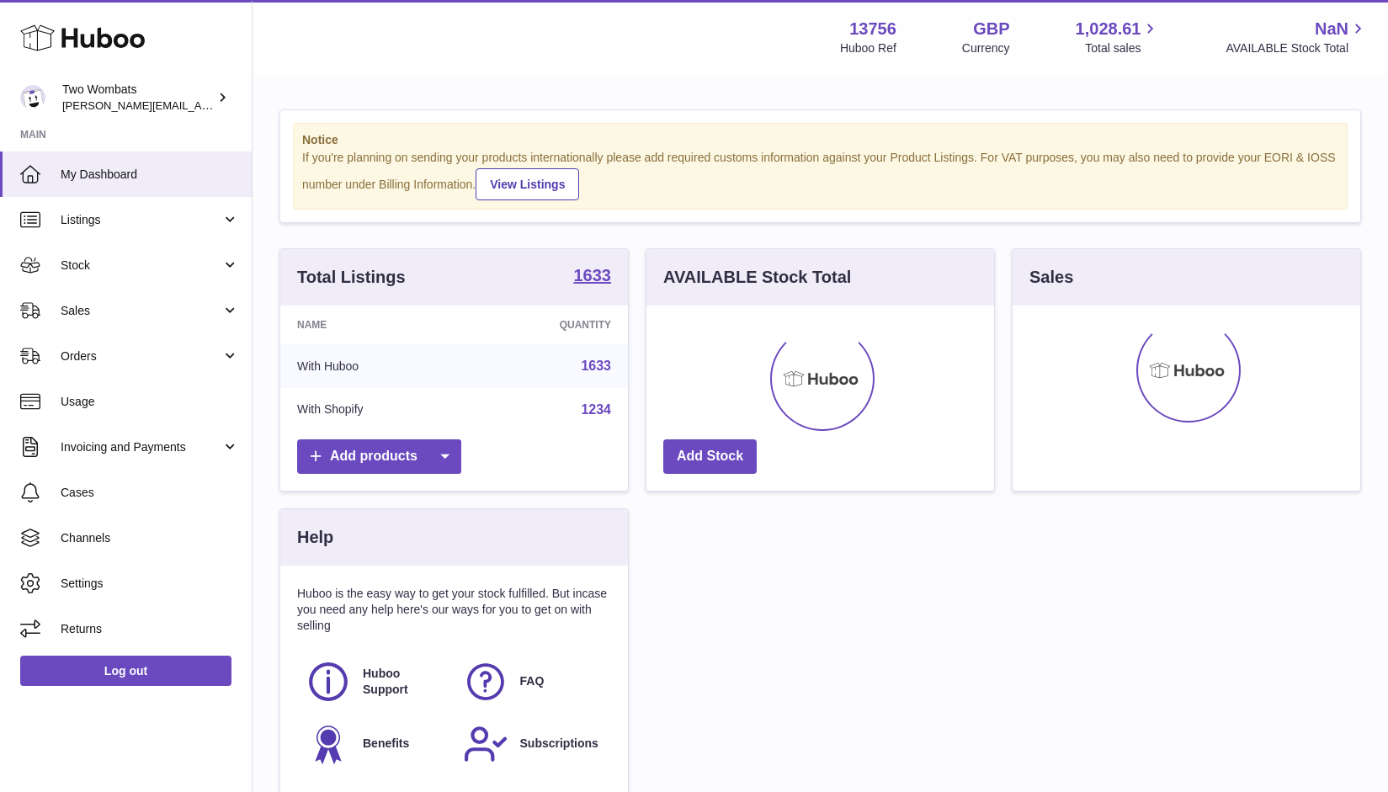 The width and height of the screenshot is (1388, 792). Describe the element at coordinates (386, 743) in the screenshot. I see `span: Benefits` at that location.